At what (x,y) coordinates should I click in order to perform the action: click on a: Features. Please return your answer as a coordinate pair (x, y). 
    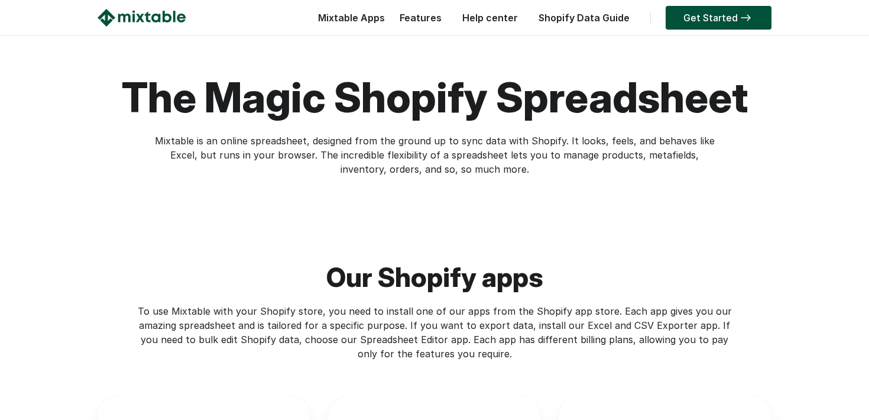
    Looking at the image, I should click on (420, 18).